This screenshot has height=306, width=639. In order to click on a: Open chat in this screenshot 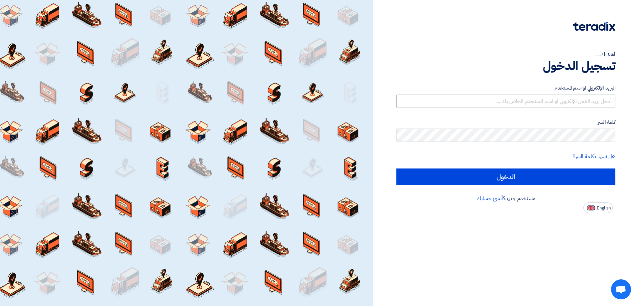, I will do `click(621, 289)`.